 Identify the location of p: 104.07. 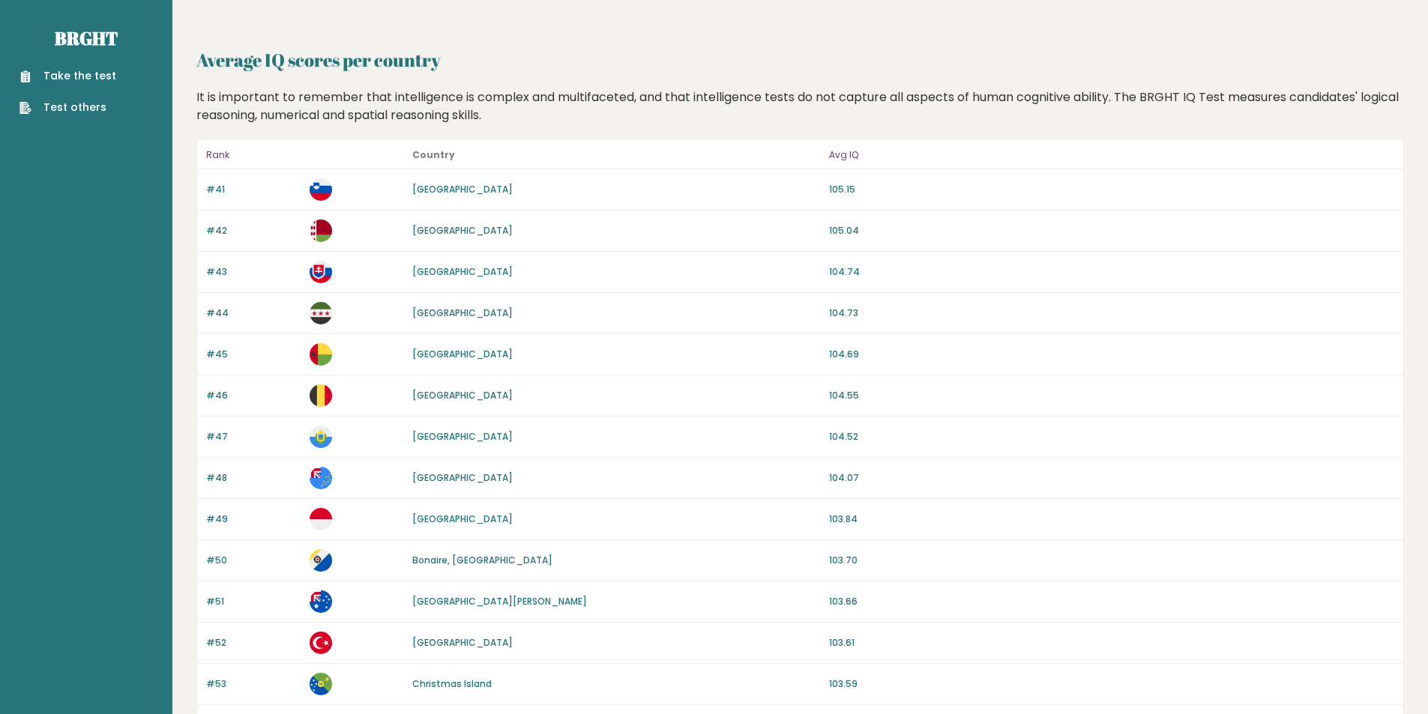
(1112, 478).